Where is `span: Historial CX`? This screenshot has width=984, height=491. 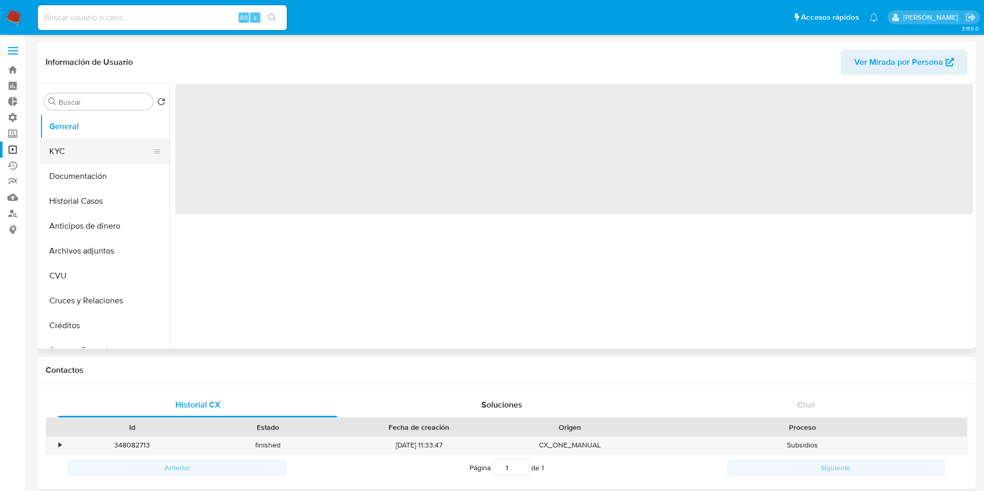
span: Historial CX is located at coordinates (198, 405).